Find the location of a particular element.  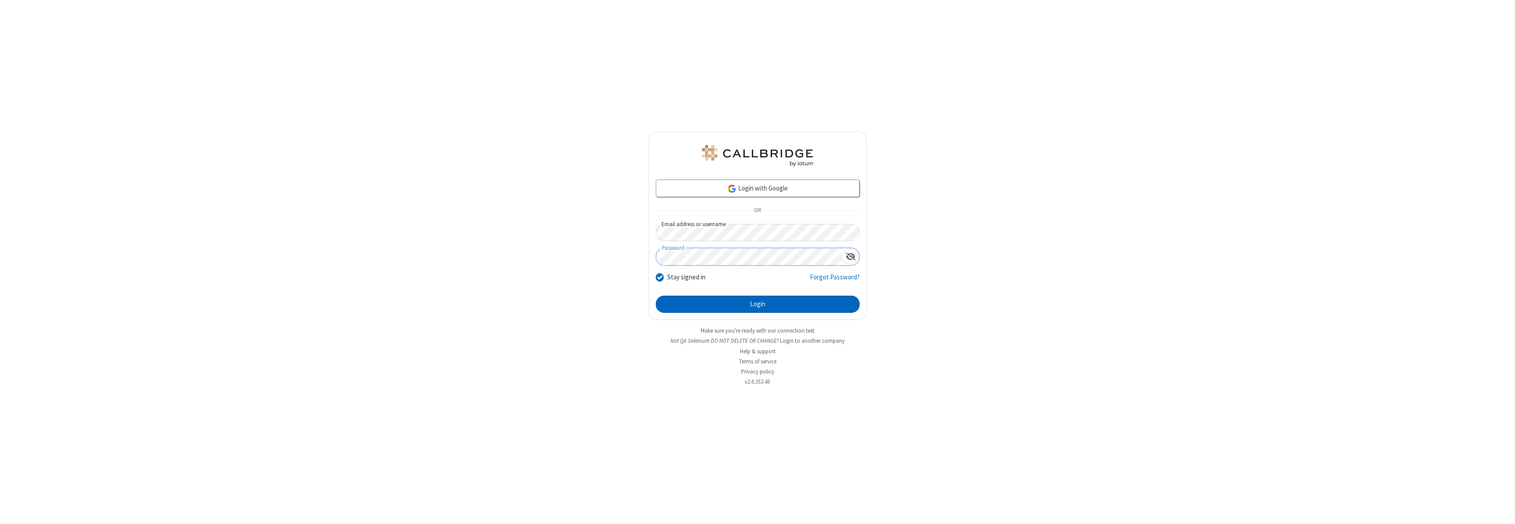

button: Login is located at coordinates (757, 305).